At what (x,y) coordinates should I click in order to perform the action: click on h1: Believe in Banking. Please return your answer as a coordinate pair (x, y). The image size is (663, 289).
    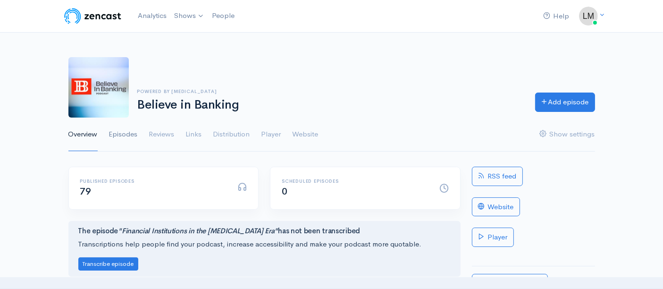
    Looking at the image, I should click on (330, 105).